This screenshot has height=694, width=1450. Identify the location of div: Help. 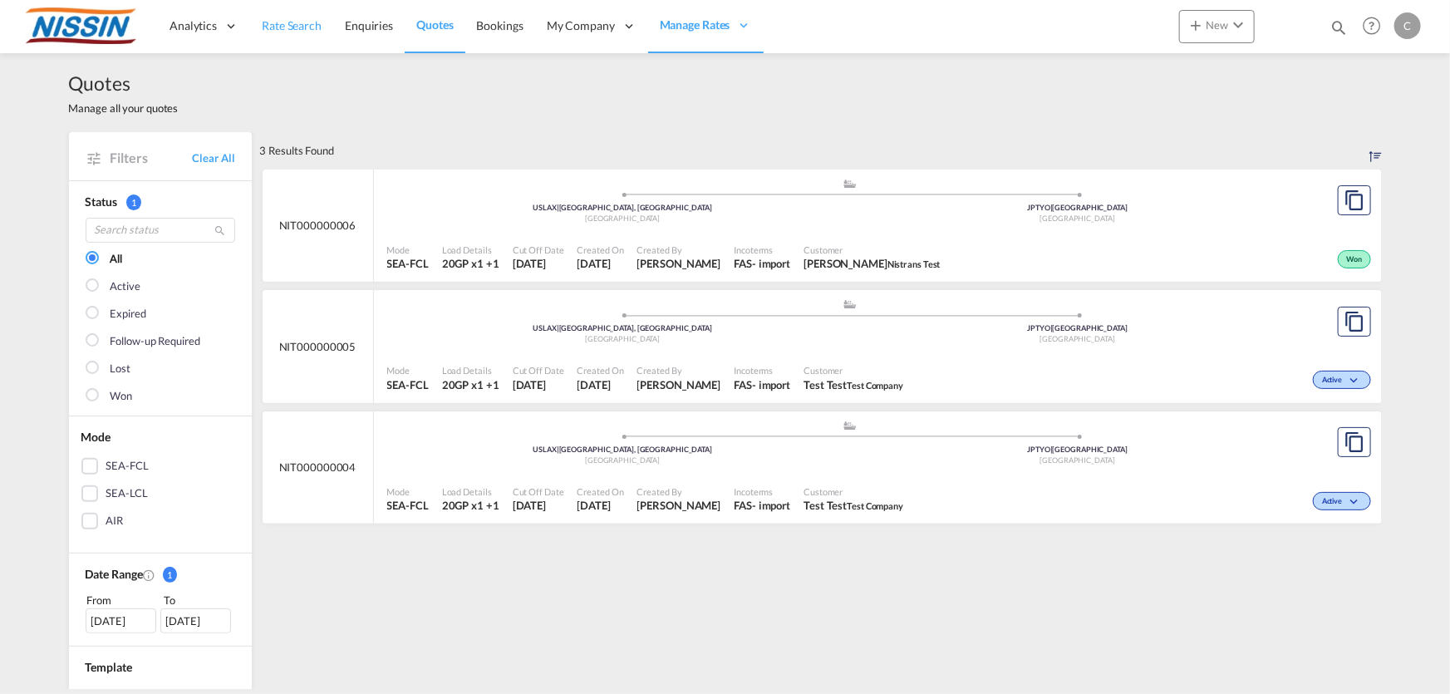
(1376, 27).